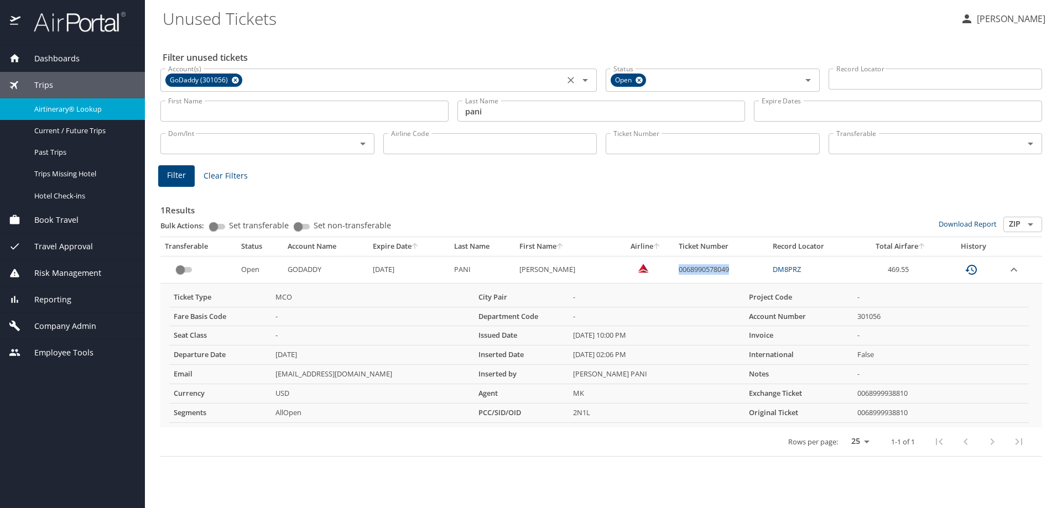 Image resolution: width=1062 pixels, height=508 pixels. What do you see at coordinates (604, 58) in the screenshot?
I see `h2: Filter unused tickets` at bounding box center [604, 58].